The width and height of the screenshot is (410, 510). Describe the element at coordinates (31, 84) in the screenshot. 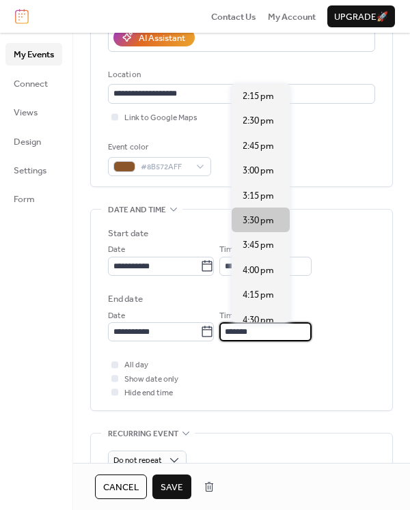

I see `span: Connect` at that location.